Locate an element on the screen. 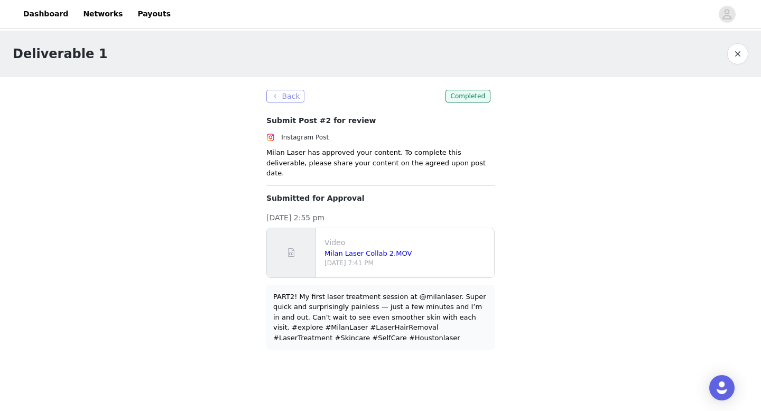 Image resolution: width=761 pixels, height=411 pixels. button: Back is located at coordinates (285, 96).